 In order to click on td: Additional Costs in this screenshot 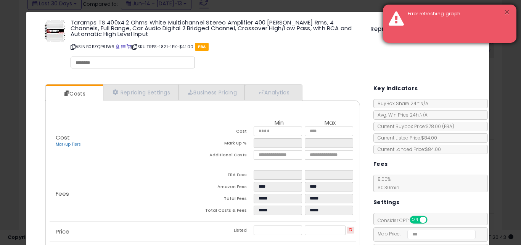, I will do `click(228, 156)`.